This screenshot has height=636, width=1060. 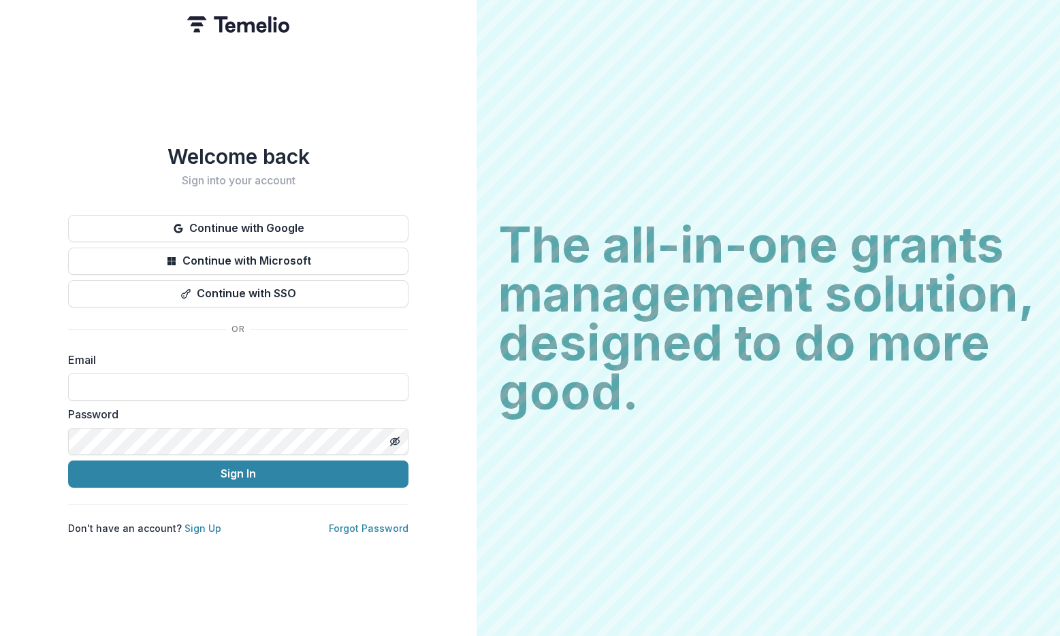 What do you see at coordinates (238, 261) in the screenshot?
I see `button: Continue with Microsoft` at bounding box center [238, 261].